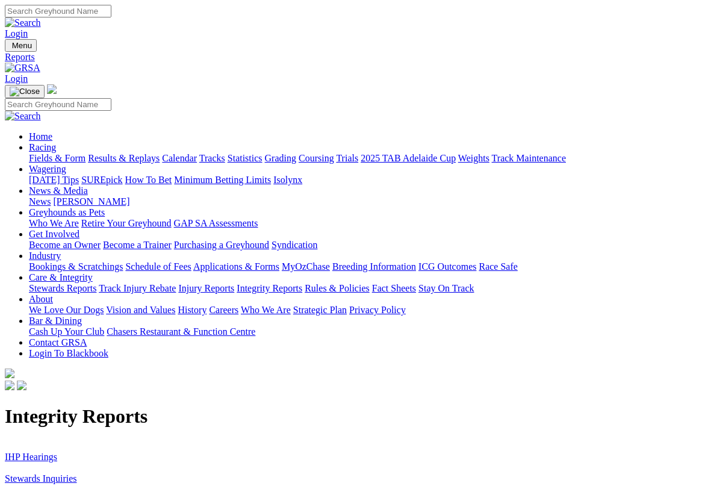 Image resolution: width=717 pixels, height=489 pixels. What do you see at coordinates (140, 309) in the screenshot?
I see `a: Vision and Values` at bounding box center [140, 309].